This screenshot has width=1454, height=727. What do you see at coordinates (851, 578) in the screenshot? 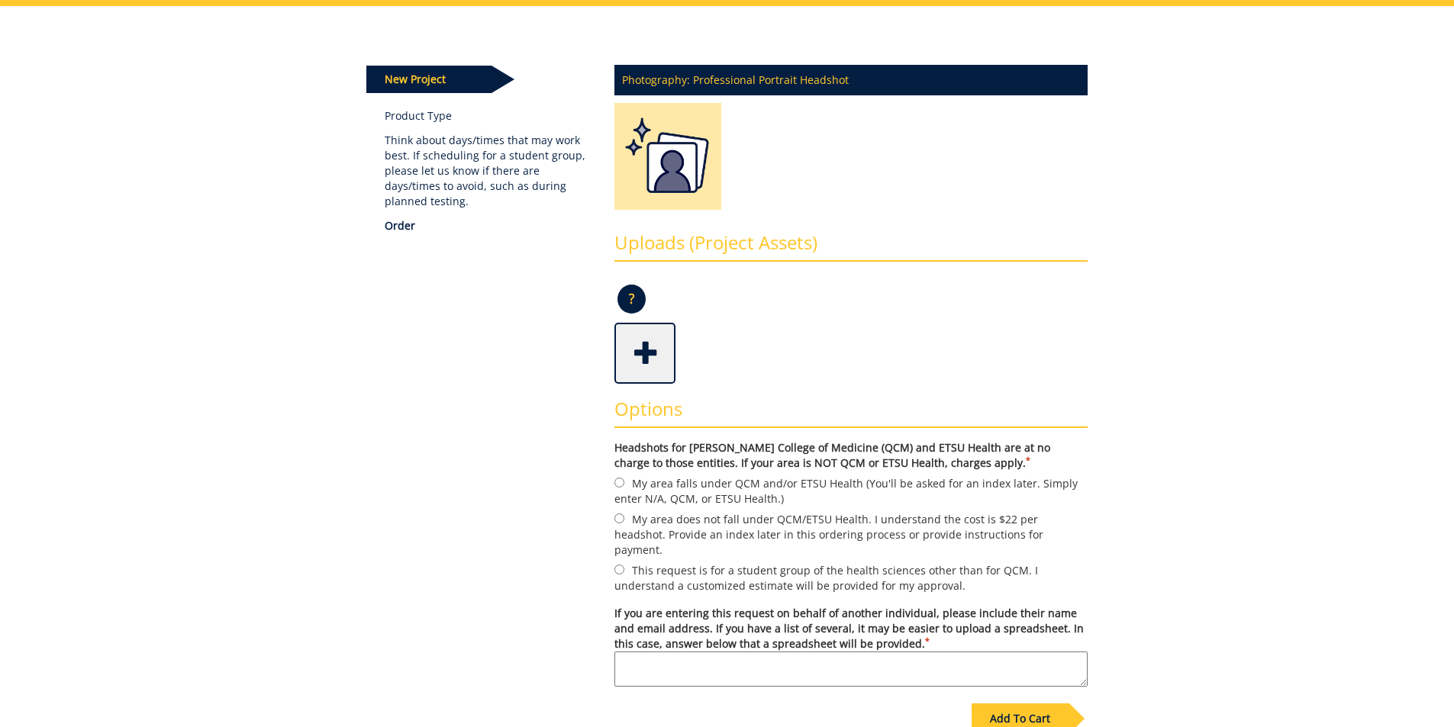
I see `label: This request is for a student group of the health sciences other than for QCM. I understand a cus...` at bounding box center [851, 578].